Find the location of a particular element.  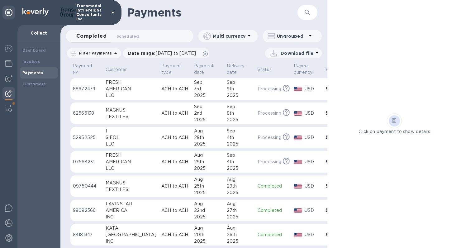

img: Wallets is located at coordinates (9, 63).